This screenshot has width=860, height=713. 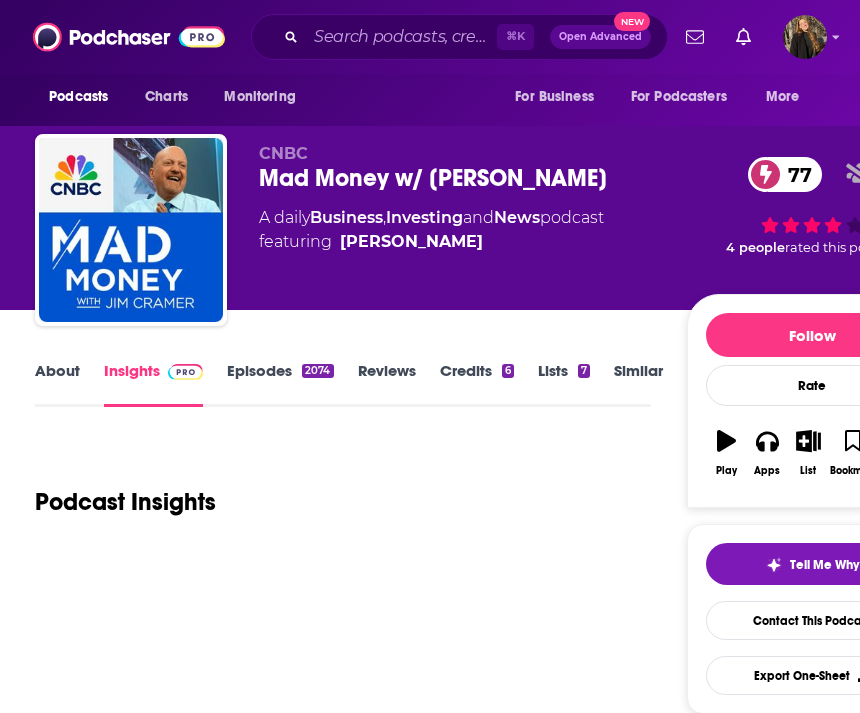 I want to click on div: List, so click(x=808, y=471).